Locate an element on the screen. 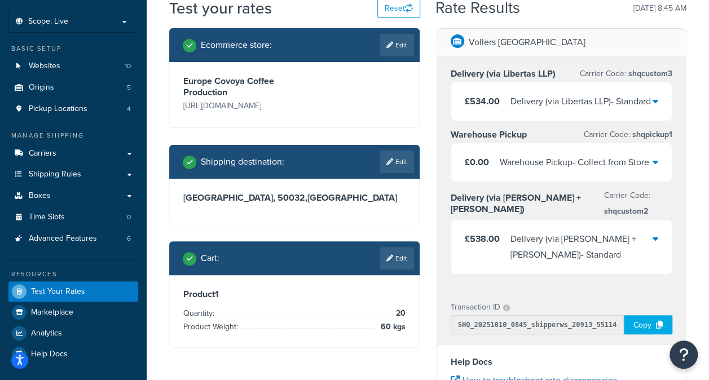 The image size is (709, 380). li: Websites is located at coordinates (73, 66).